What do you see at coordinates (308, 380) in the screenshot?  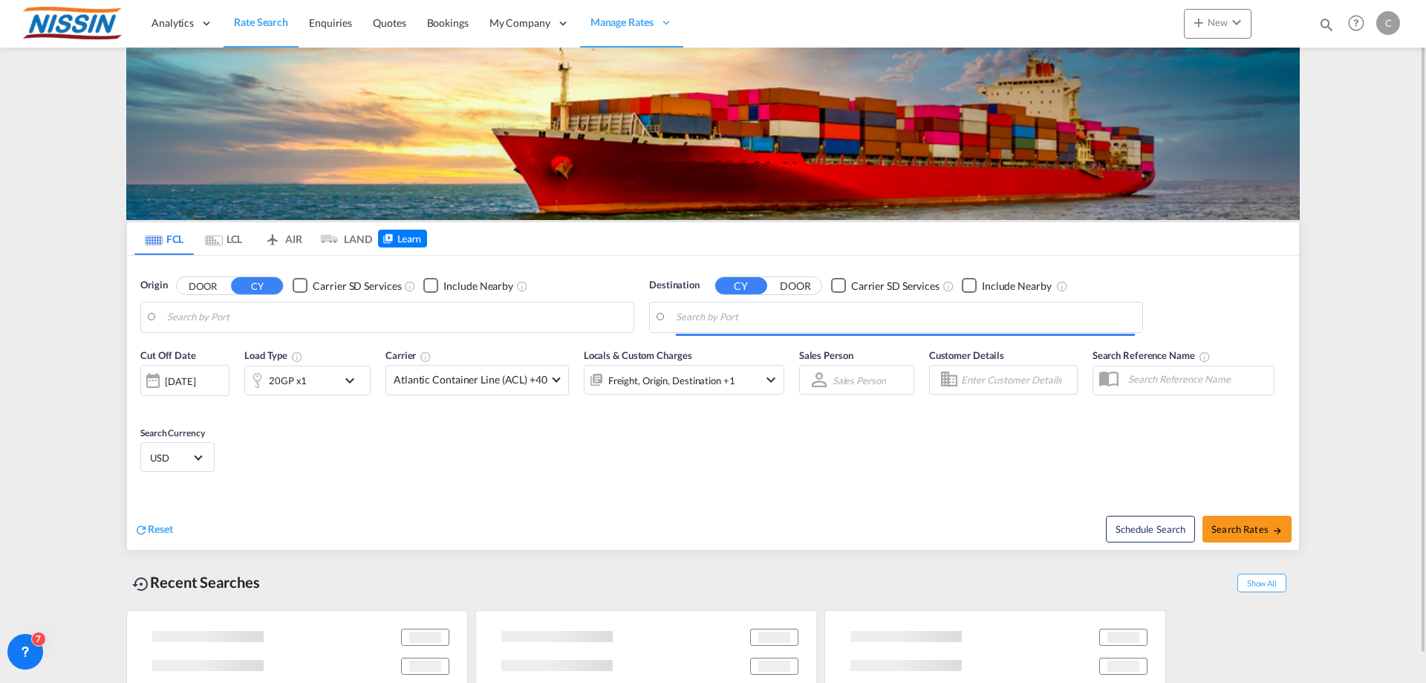 I see `div: 20GP x1icon-chevron-down` at bounding box center [308, 380].